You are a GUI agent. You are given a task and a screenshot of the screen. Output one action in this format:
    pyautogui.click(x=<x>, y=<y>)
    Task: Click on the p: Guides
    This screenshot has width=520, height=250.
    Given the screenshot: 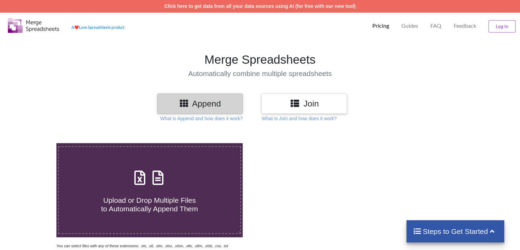 What is the action you would take?
    pyautogui.click(x=410, y=26)
    